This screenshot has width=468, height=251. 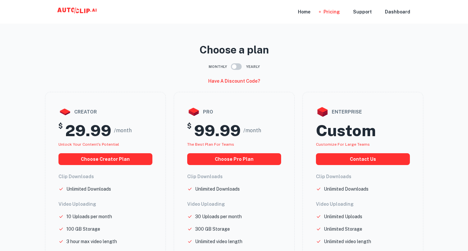 I want to click on h2: Custom, so click(x=346, y=131).